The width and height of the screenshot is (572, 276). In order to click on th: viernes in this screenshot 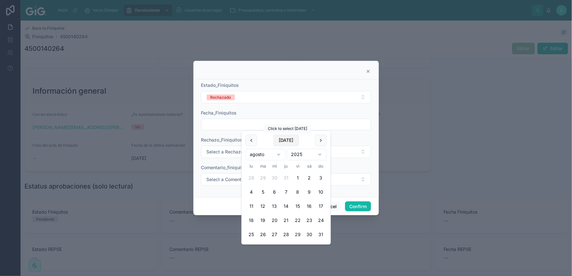, I will do `click(298, 166)`.